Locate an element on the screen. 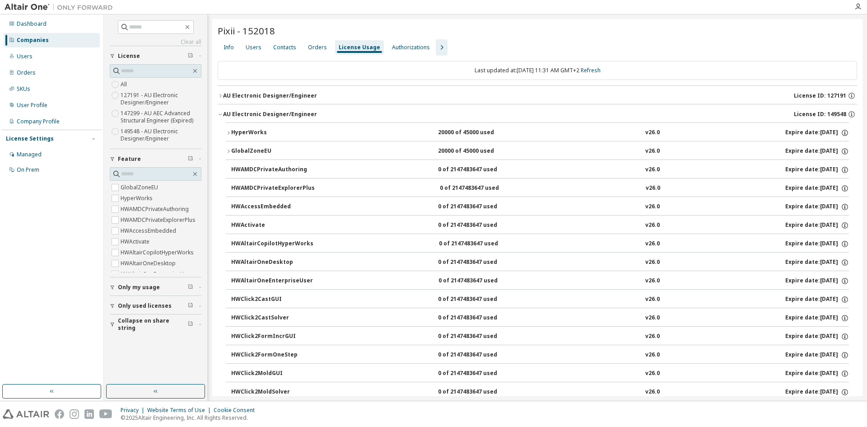 The image size is (867, 427). div: HWClick2FormOneStep is located at coordinates (272, 355).